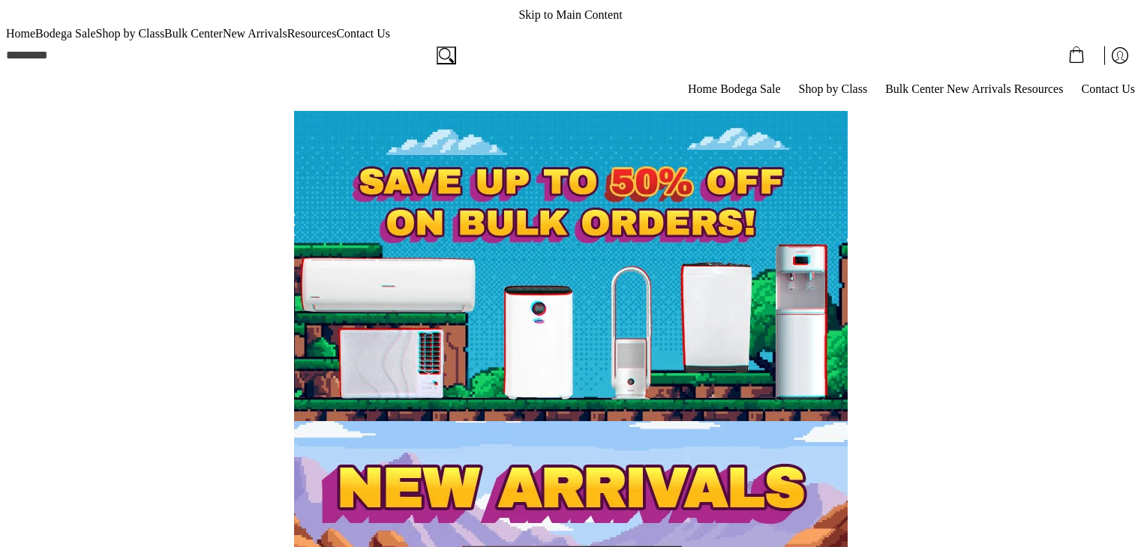 This screenshot has width=1141, height=547. What do you see at coordinates (1120, 55) in the screenshot?
I see `a: Log in` at bounding box center [1120, 55].